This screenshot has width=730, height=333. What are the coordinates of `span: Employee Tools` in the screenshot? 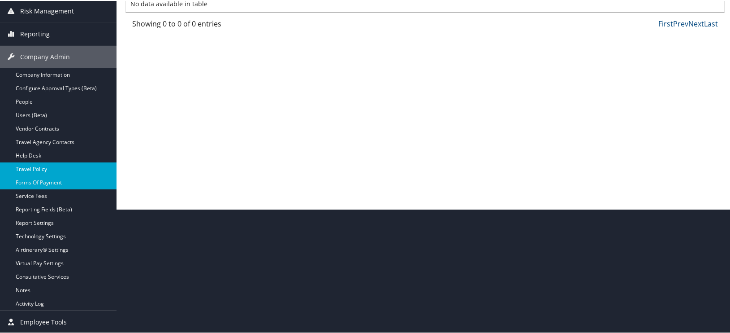 It's located at (43, 321).